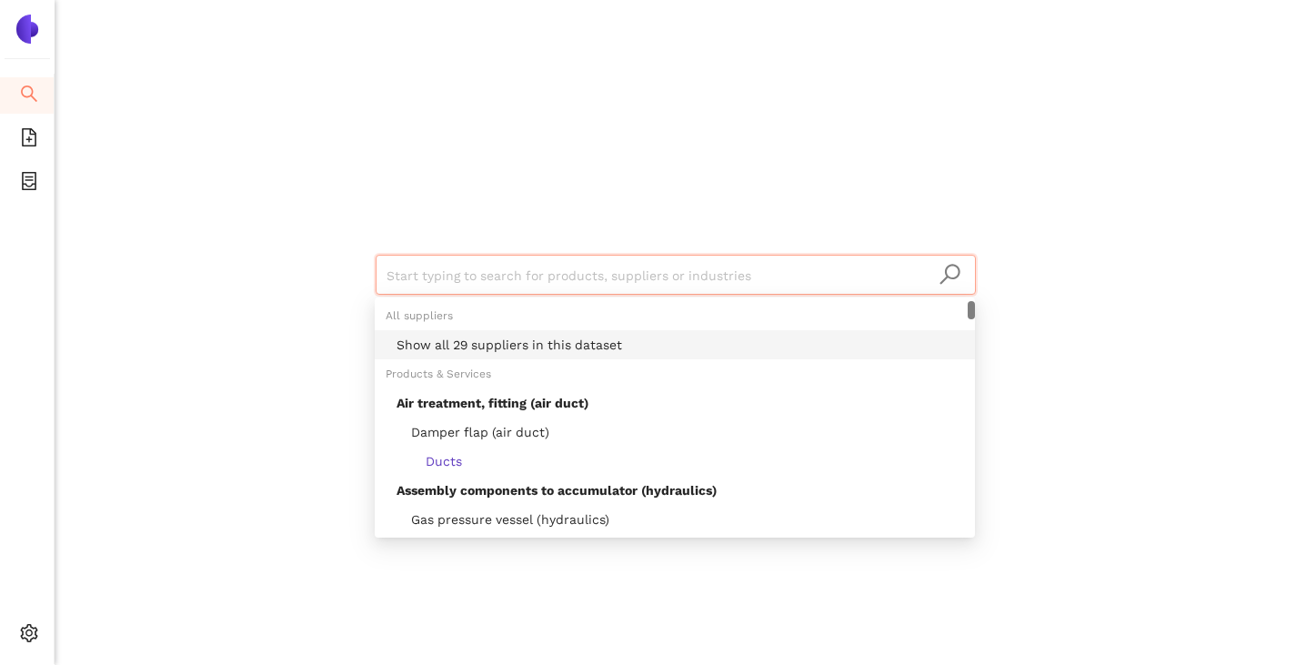  Describe the element at coordinates (29, 140) in the screenshot. I see `span: file-add` at that location.